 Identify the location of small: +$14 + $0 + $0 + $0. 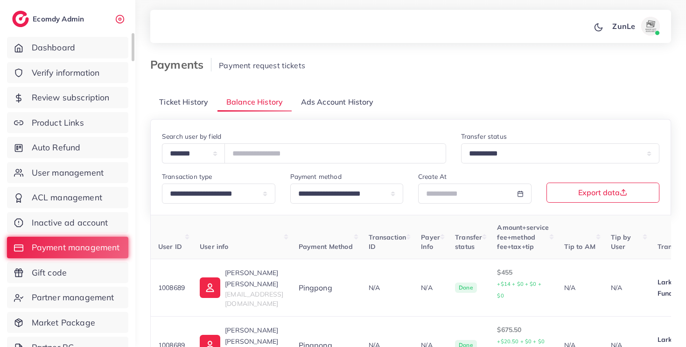
(519, 289).